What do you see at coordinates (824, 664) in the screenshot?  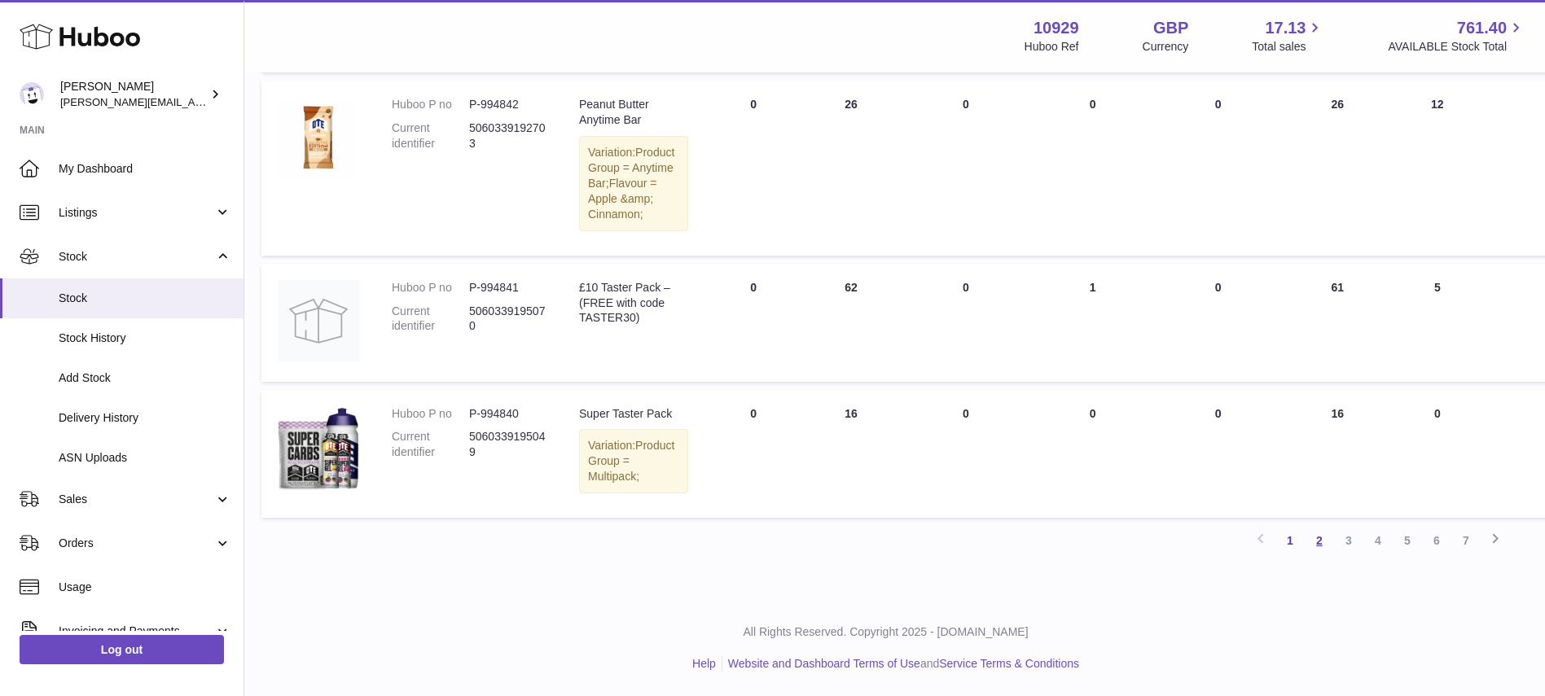 I see `a: Website and Dashboard Terms of Use` at bounding box center [824, 664].